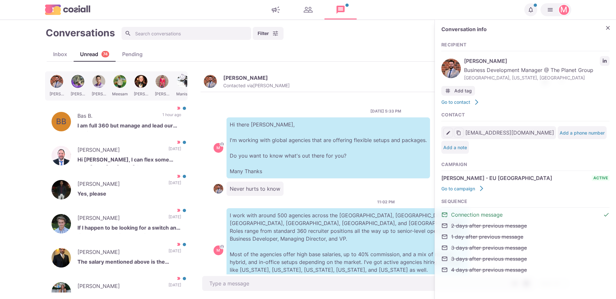  Describe the element at coordinates (463, 188) in the screenshot. I see `a: Go to campaign` at that location.